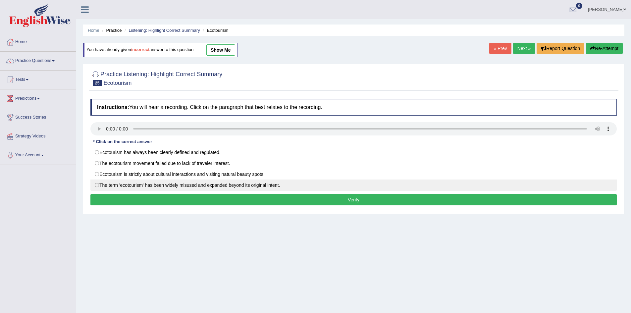 Image resolution: width=631 pixels, height=313 pixels. Describe the element at coordinates (38, 98) in the screenshot. I see `a: Predictions` at that location.